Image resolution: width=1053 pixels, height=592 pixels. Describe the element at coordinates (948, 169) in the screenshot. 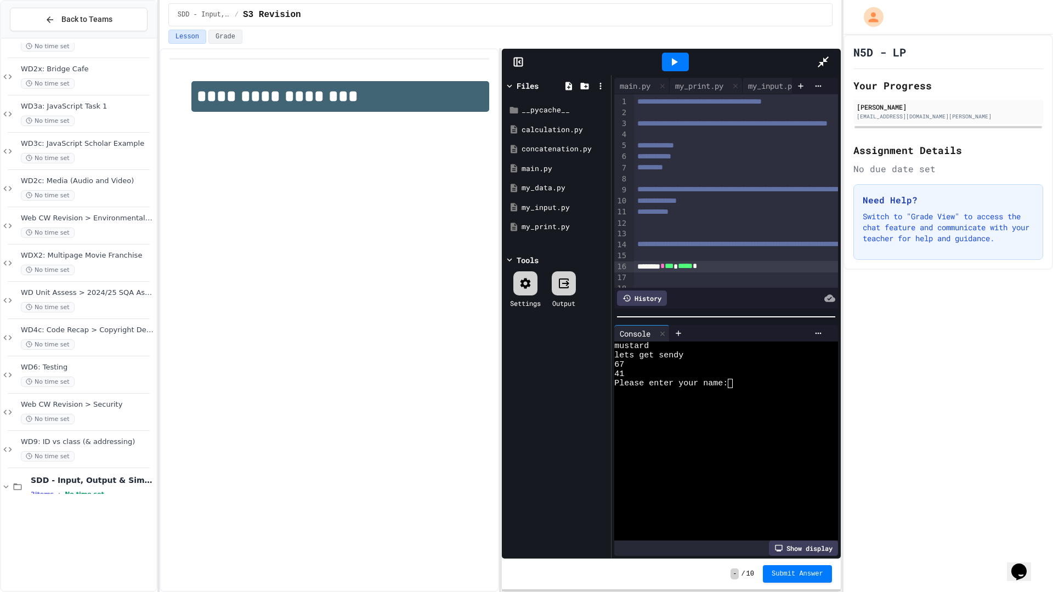

I see `div: No due date set` at that location.